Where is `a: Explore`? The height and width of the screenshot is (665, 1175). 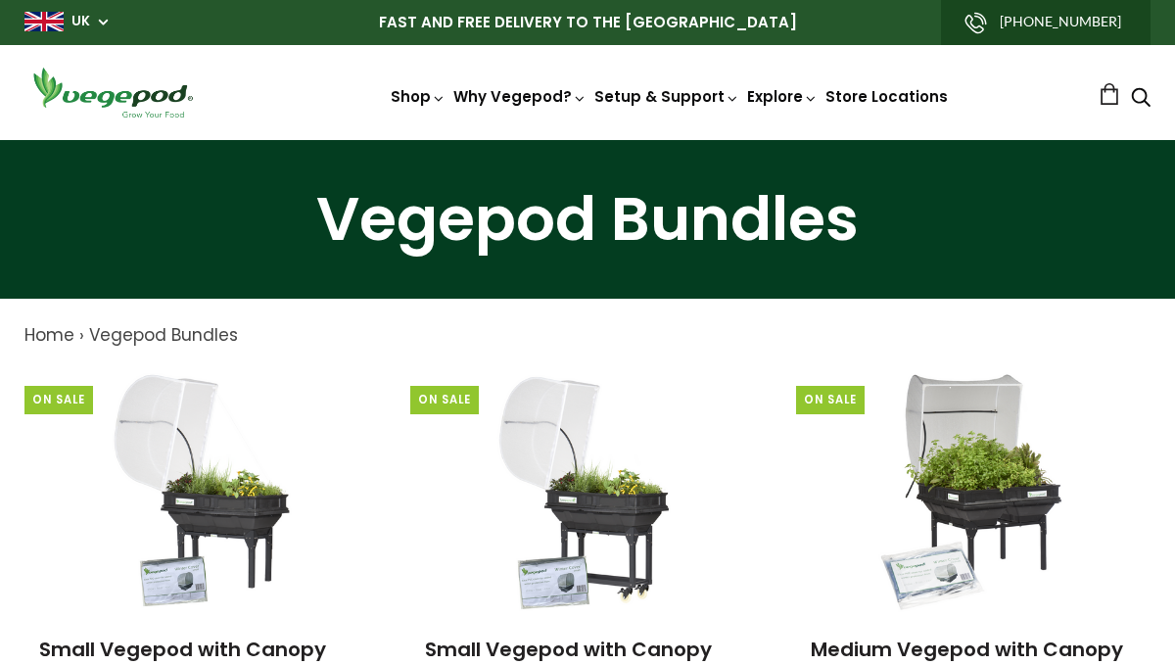
a: Explore is located at coordinates (782, 96).